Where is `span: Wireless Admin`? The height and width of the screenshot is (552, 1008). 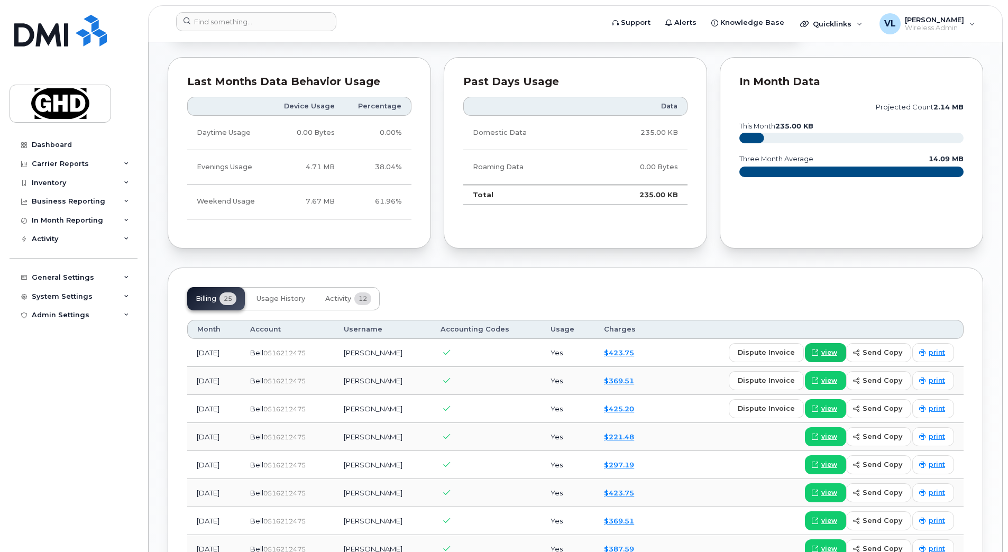 span: Wireless Admin is located at coordinates (935, 28).